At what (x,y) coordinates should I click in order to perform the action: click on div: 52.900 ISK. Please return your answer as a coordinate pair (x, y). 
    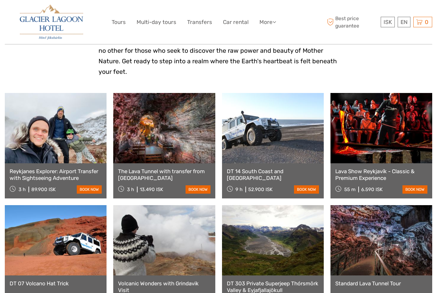
    Looking at the image, I should click on (260, 190).